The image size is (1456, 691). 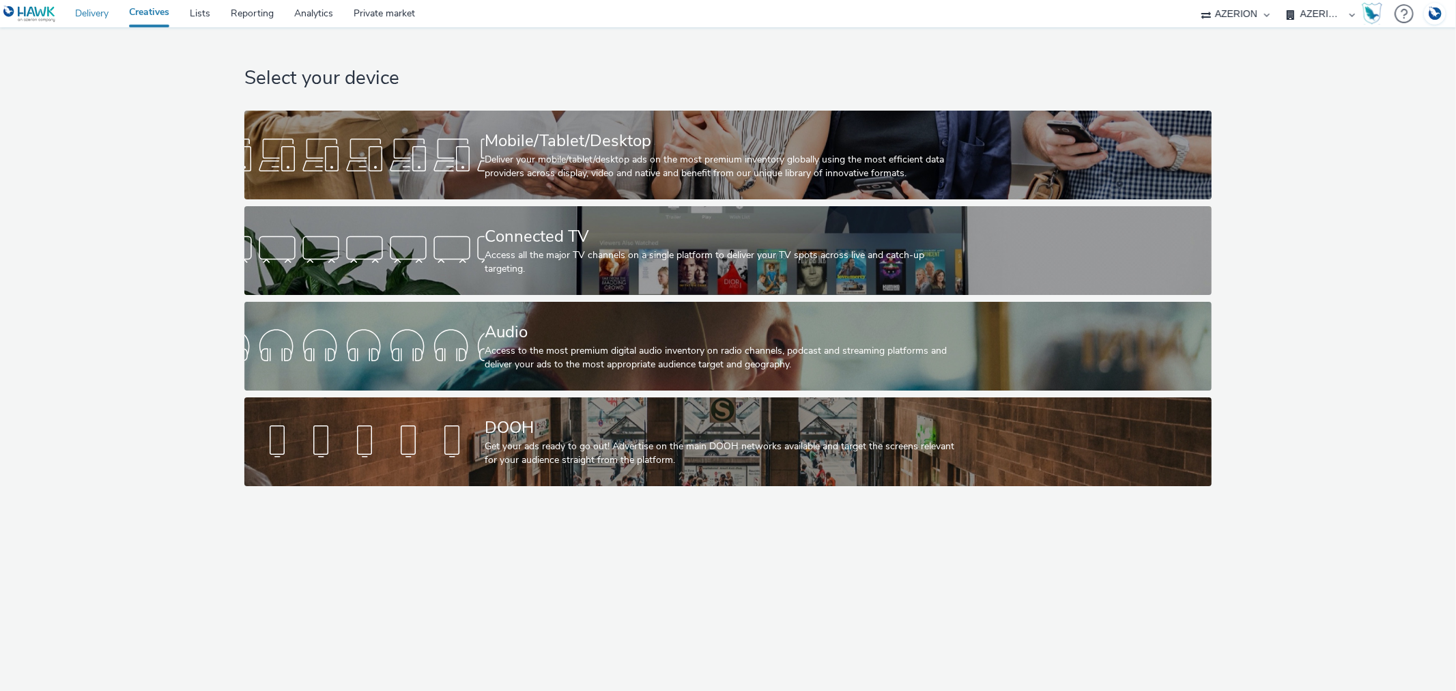 I want to click on div: Deliver your mobile/tablet/desktop ads on the most premium inventory globally using the most effi..., so click(x=725, y=167).